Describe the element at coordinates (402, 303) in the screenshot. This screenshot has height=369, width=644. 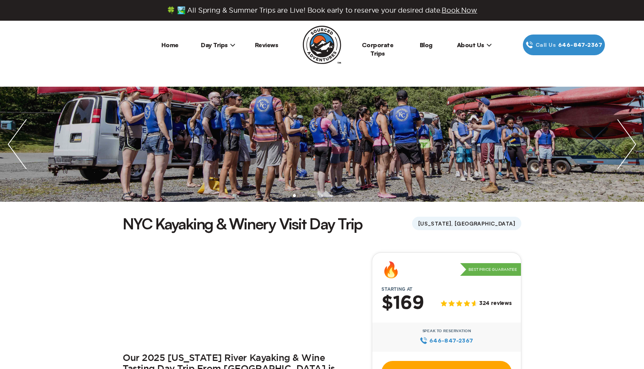
I see `h2: $169` at that location.